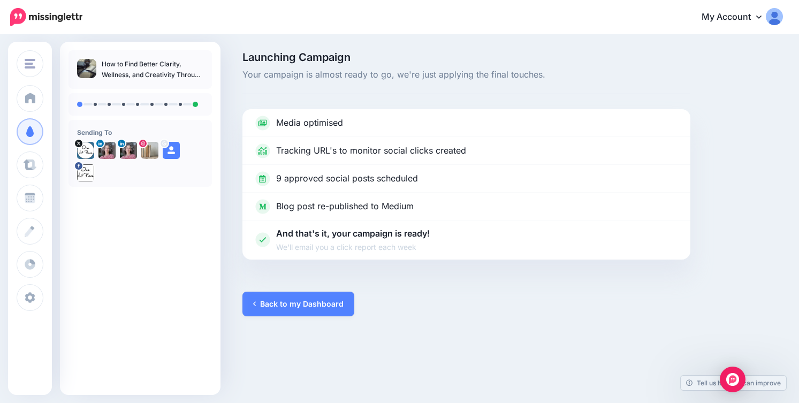 This screenshot has height=403, width=799. Describe the element at coordinates (150, 150) in the screenshot. I see `img: 49724003_233771410843130_8501858999036018688_n-bsa100218.jpg` at that location.